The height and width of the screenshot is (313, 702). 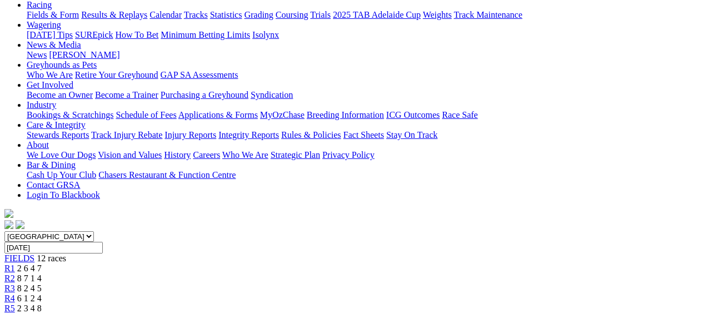 I want to click on a: Bar & Dining, so click(x=51, y=164).